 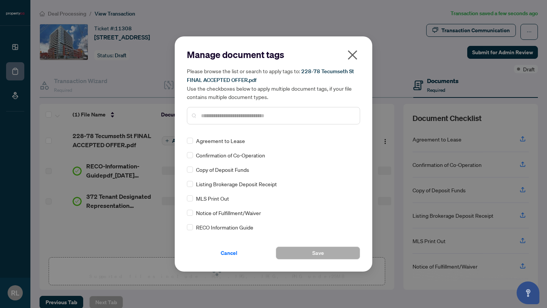 What do you see at coordinates (225, 228) in the screenshot?
I see `span: RECO Information Guide` at bounding box center [225, 228].